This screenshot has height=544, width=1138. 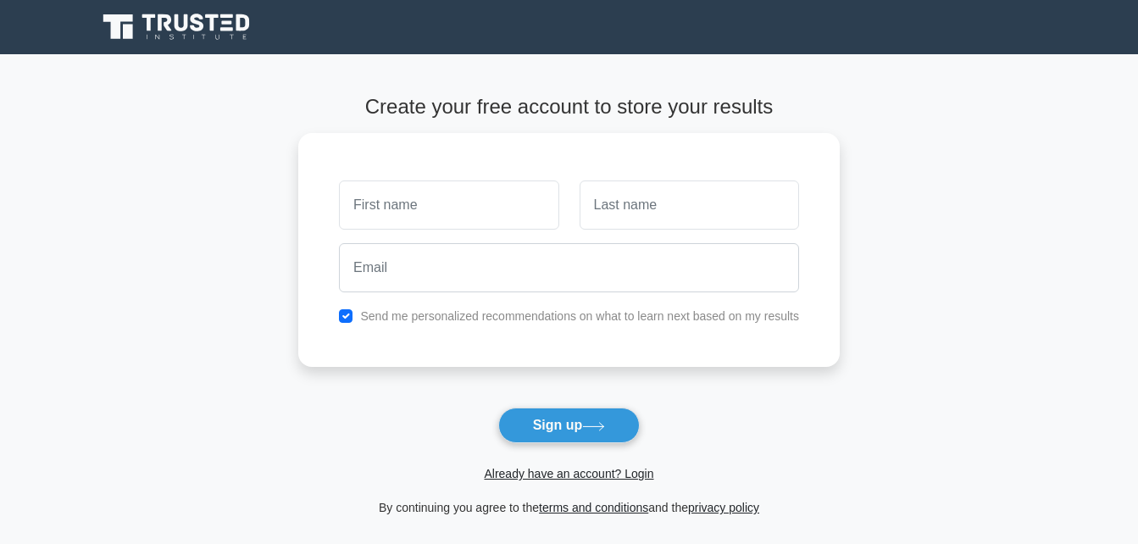 What do you see at coordinates (723, 507) in the screenshot?
I see `a: privacy policy` at bounding box center [723, 507].